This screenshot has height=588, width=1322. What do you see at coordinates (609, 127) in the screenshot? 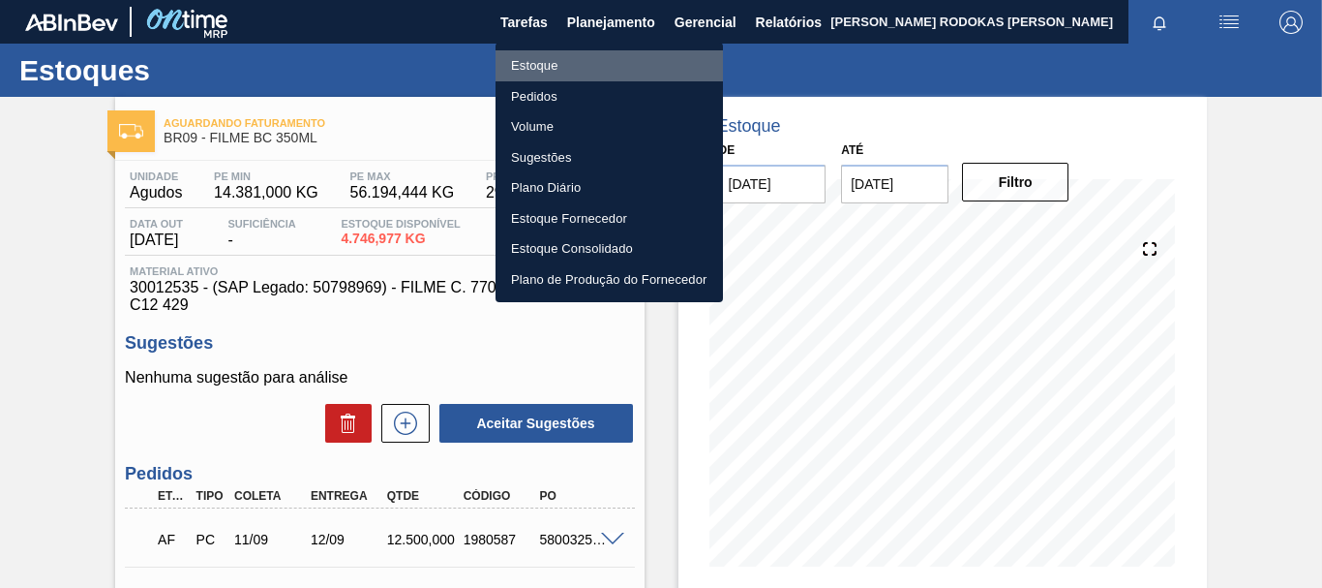
I see `li: Volume` at bounding box center [609, 127].